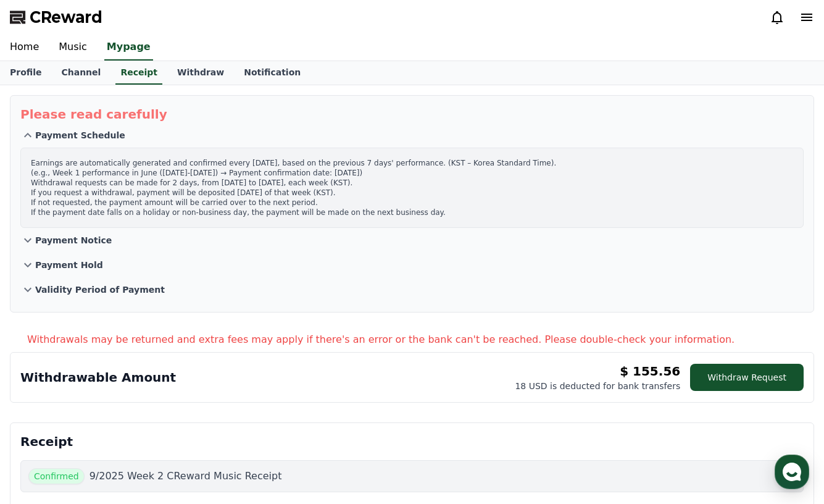  What do you see at coordinates (412, 240) in the screenshot?
I see `button: Payment Notice` at bounding box center [412, 240].